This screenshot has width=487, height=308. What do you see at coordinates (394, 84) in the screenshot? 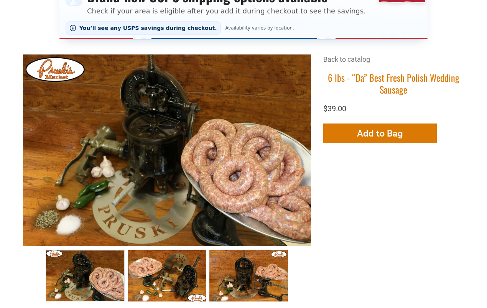
I see `h1: 6 lbs - “Da” Best Fresh Polish Wedding Sausage` at bounding box center [394, 84].